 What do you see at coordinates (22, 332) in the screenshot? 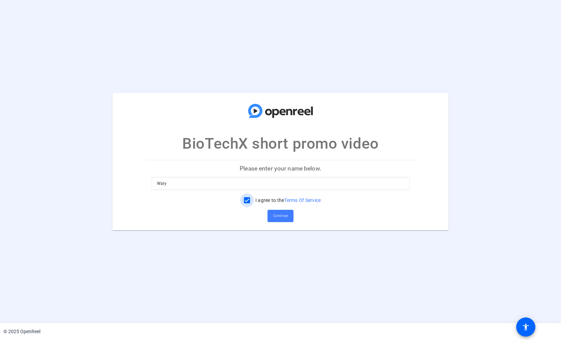
I see `div: © 2025 OpenReel` at bounding box center [22, 332].